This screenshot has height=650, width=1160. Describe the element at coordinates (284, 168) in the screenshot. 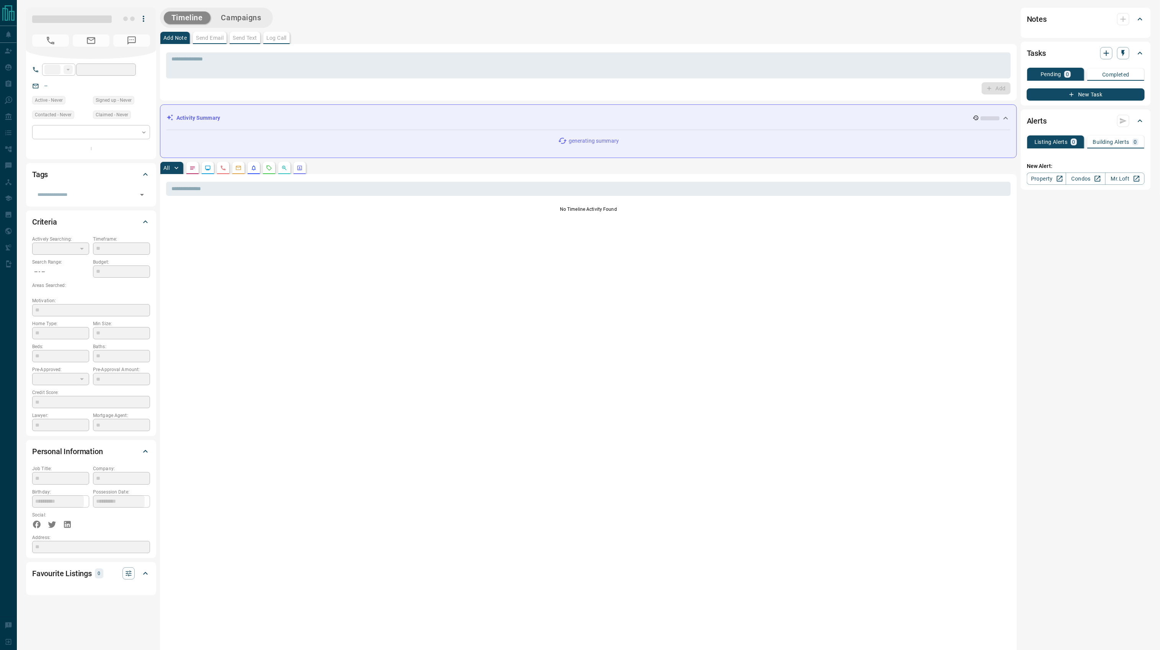

I see `svg: Opportunities` at that location.